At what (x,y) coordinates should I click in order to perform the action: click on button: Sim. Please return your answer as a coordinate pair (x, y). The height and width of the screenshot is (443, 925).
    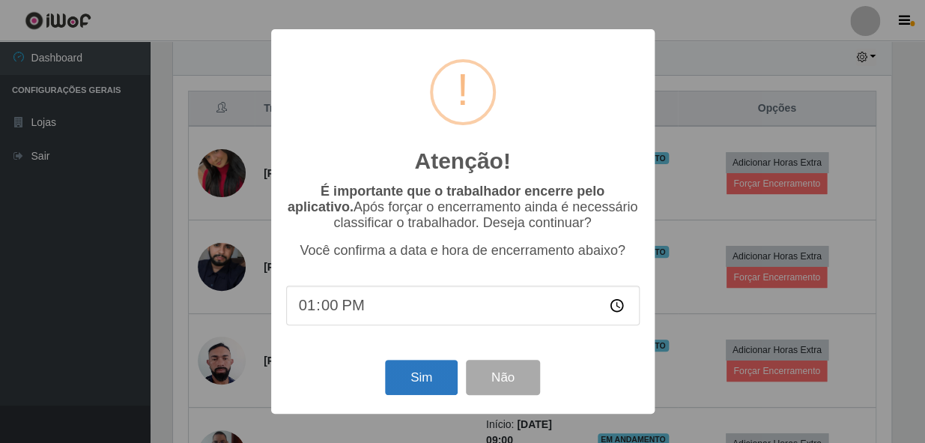
    Looking at the image, I should click on (421, 377).